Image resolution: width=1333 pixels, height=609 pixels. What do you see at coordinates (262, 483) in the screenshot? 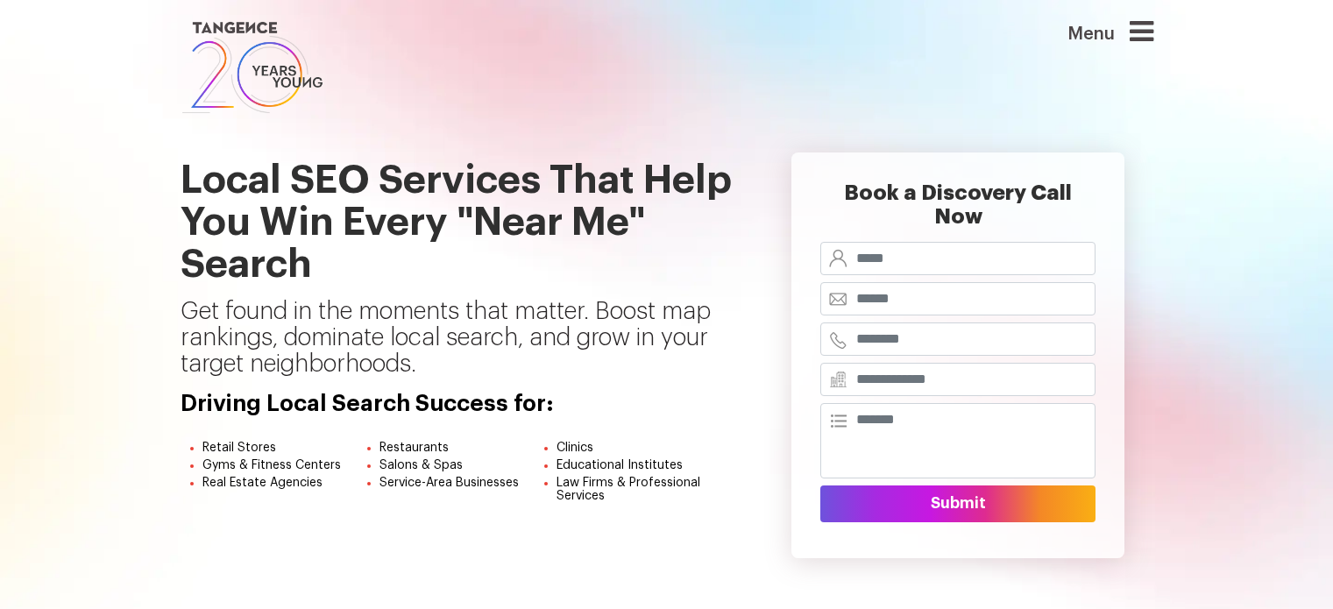
I see `span: Real Estate Agencies` at bounding box center [262, 483].